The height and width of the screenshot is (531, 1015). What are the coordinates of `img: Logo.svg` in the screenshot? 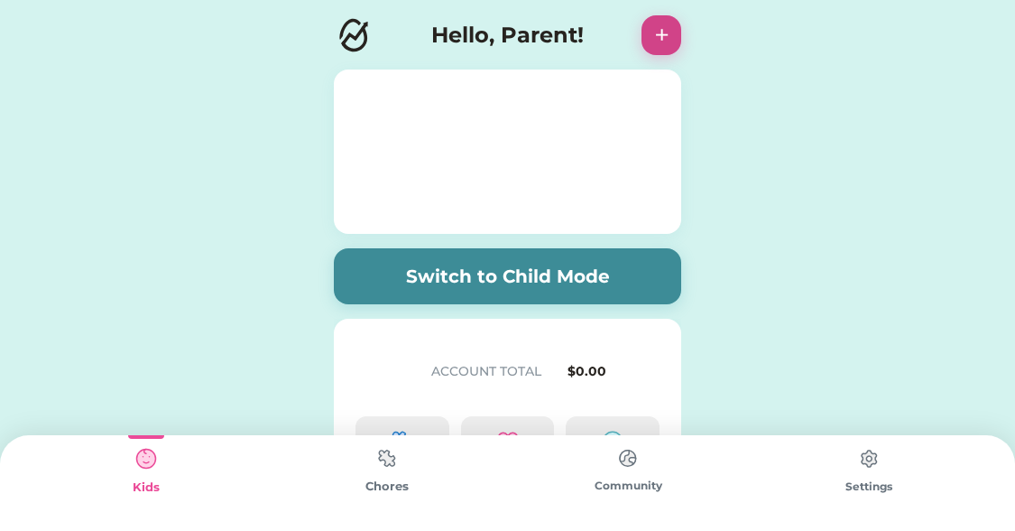 It's located at (354, 35).